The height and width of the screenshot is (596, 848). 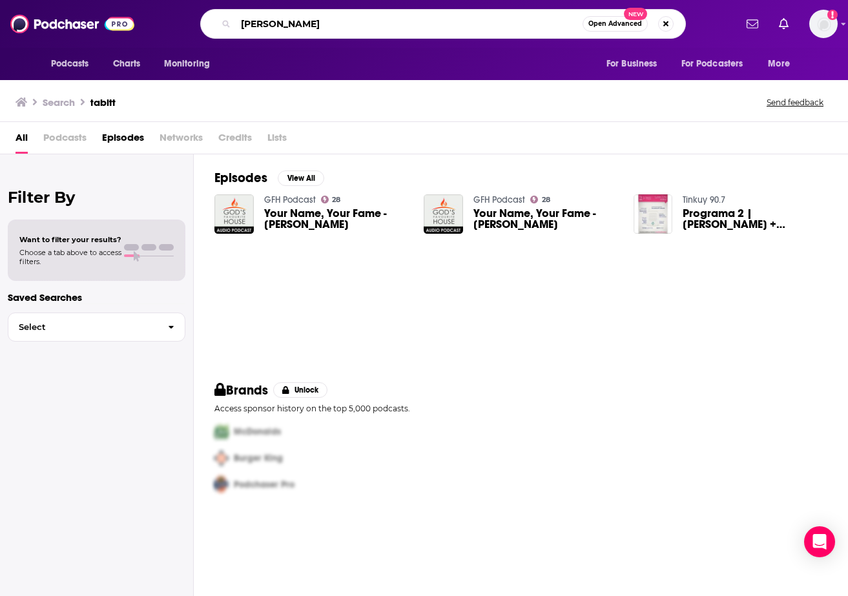 I want to click on span: McDonalds, so click(x=257, y=432).